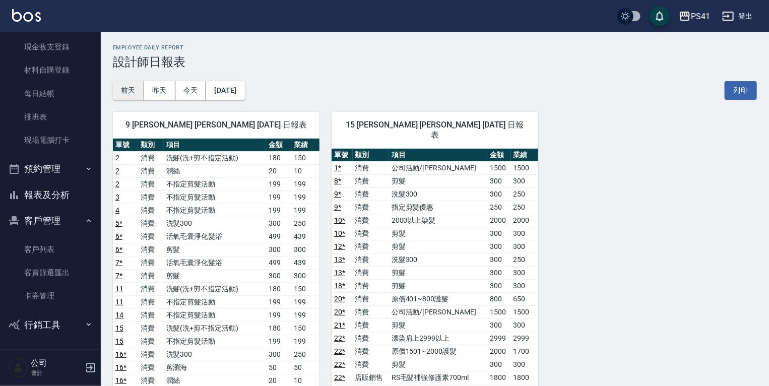 This screenshot has width=769, height=386. What do you see at coordinates (120, 315) in the screenshot?
I see `a: 14` at bounding box center [120, 315].